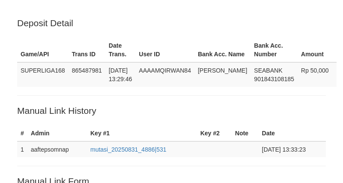  Describe the element at coordinates (57, 149) in the screenshot. I see `td: aaftepsomnap` at that location.